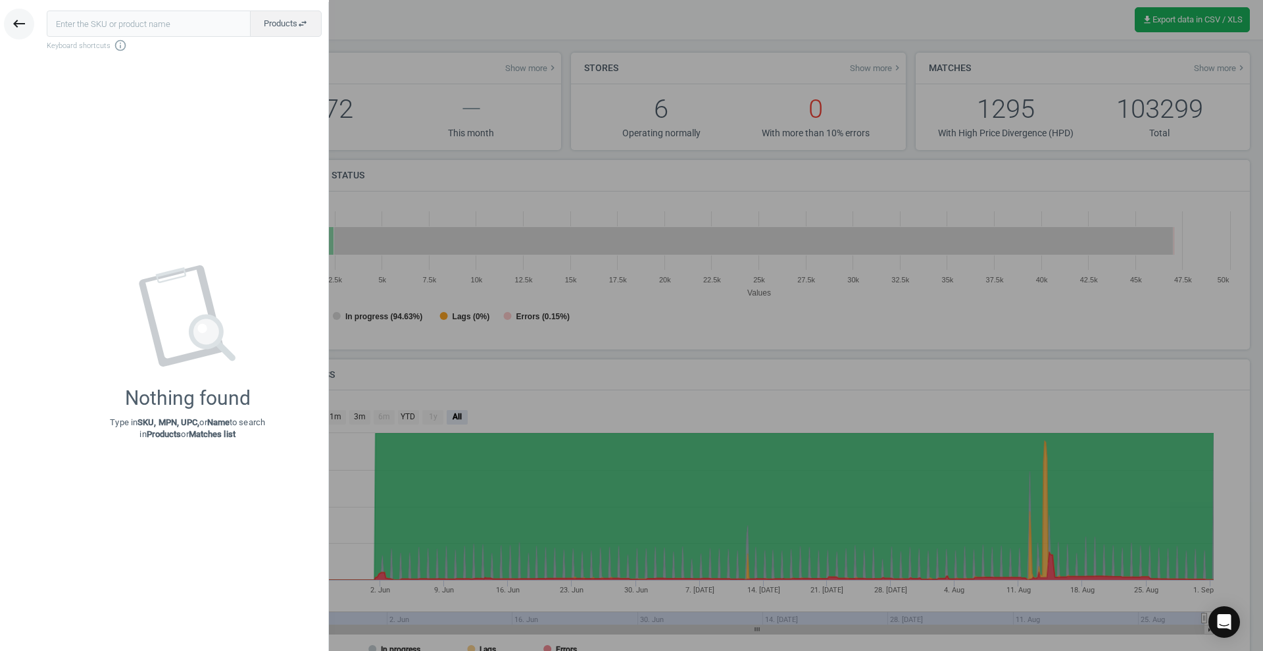  I want to click on div: Nothing found, so click(188, 398).